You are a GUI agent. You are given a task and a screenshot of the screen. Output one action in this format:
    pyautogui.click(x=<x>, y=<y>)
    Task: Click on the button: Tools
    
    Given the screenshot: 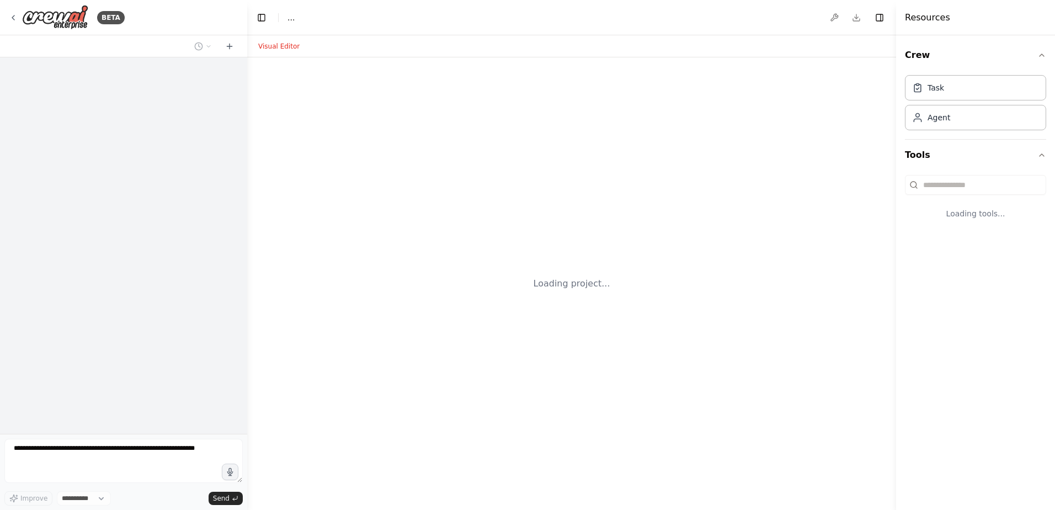 What is the action you would take?
    pyautogui.click(x=975, y=155)
    